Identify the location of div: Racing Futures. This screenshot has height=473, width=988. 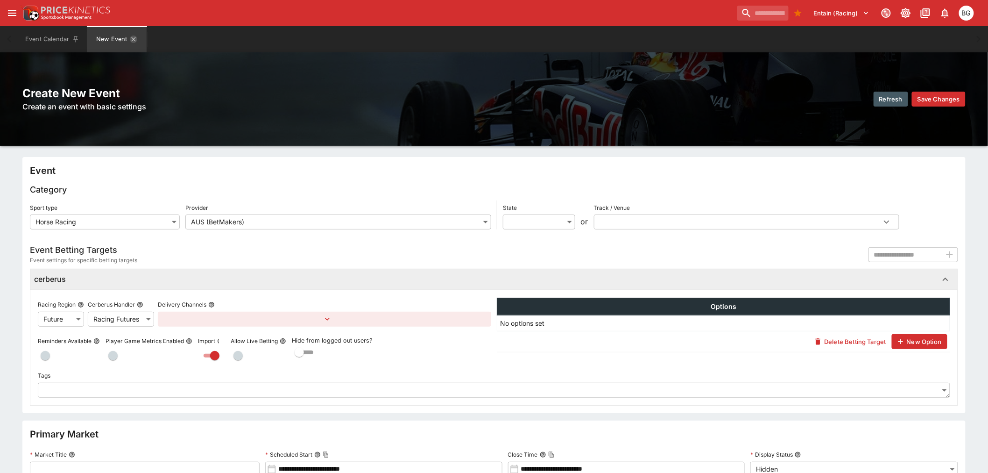
(121, 319).